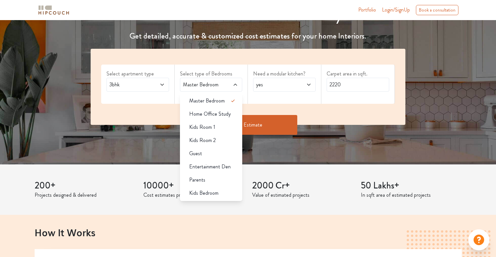  Describe the element at coordinates (248, 16) in the screenshot. I see `h1: Reliable estimates delivered instantly` at that location.